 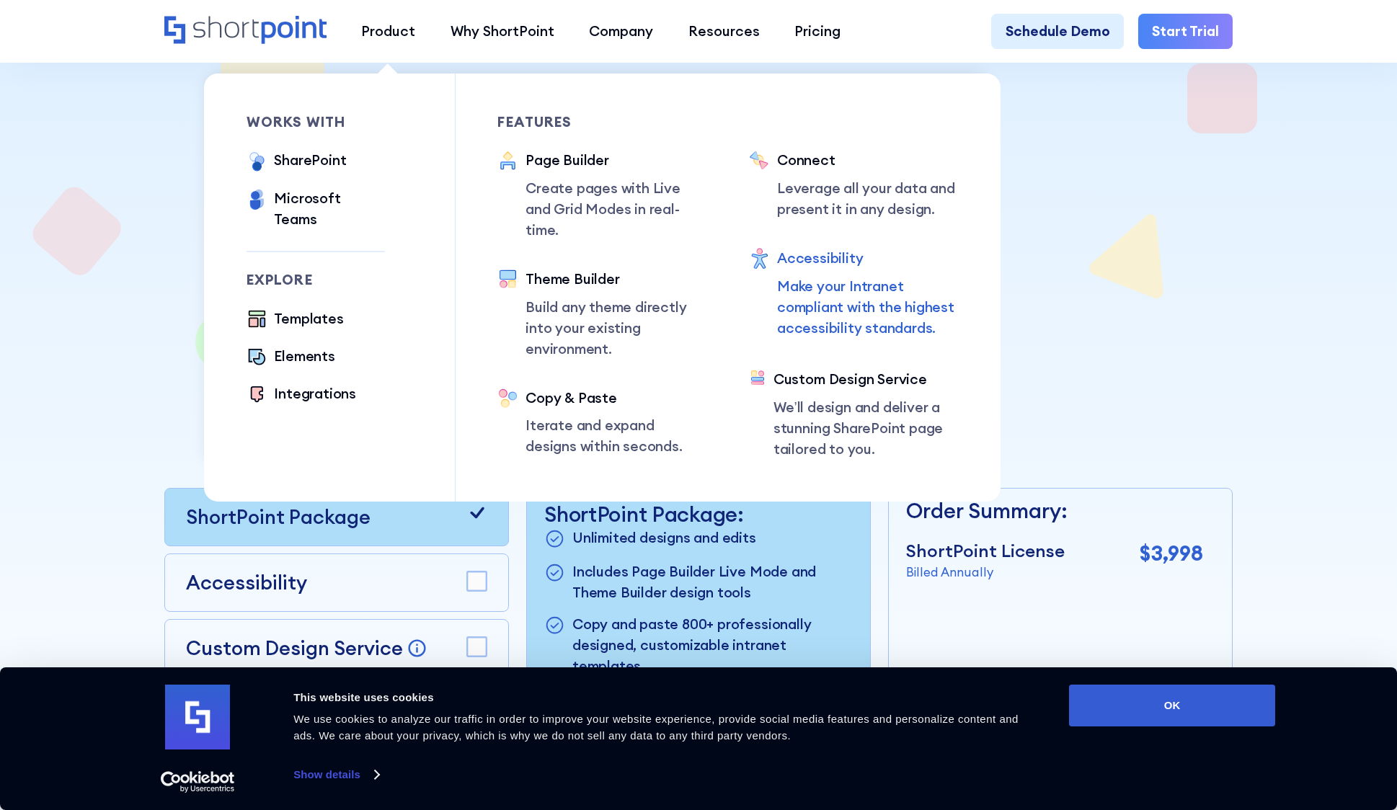 What do you see at coordinates (1186, 31) in the screenshot?
I see `a: Start Trial` at bounding box center [1186, 31].